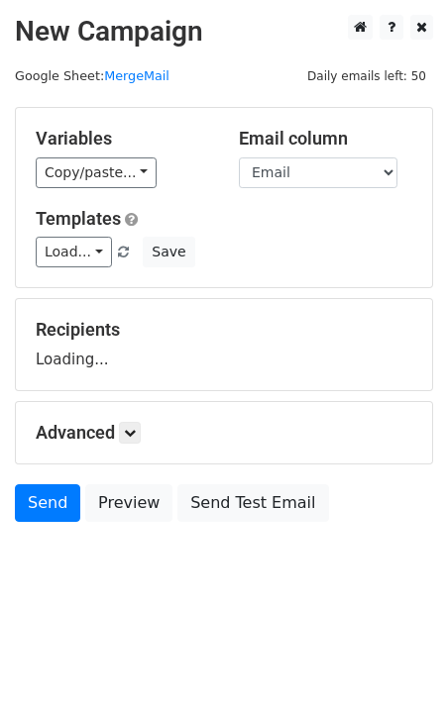  Describe the element at coordinates (253, 503) in the screenshot. I see `a: Send Test Email` at that location.